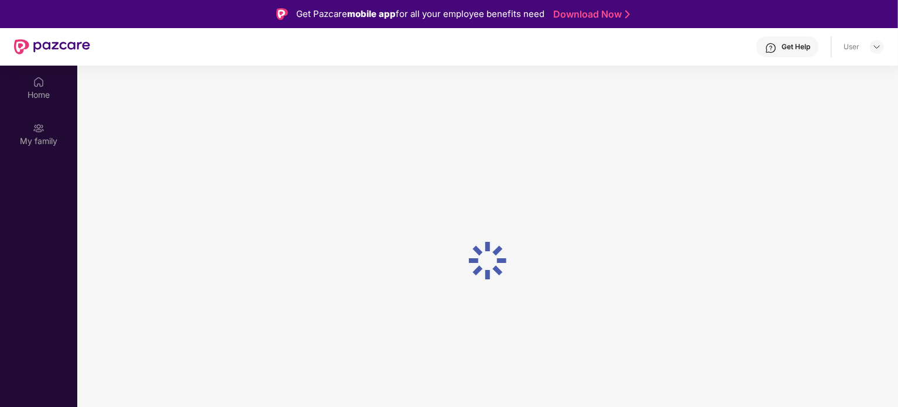 The width and height of the screenshot is (898, 407). Describe the element at coordinates (52, 47) in the screenshot. I see `img: New Pazcare Logo` at that location.